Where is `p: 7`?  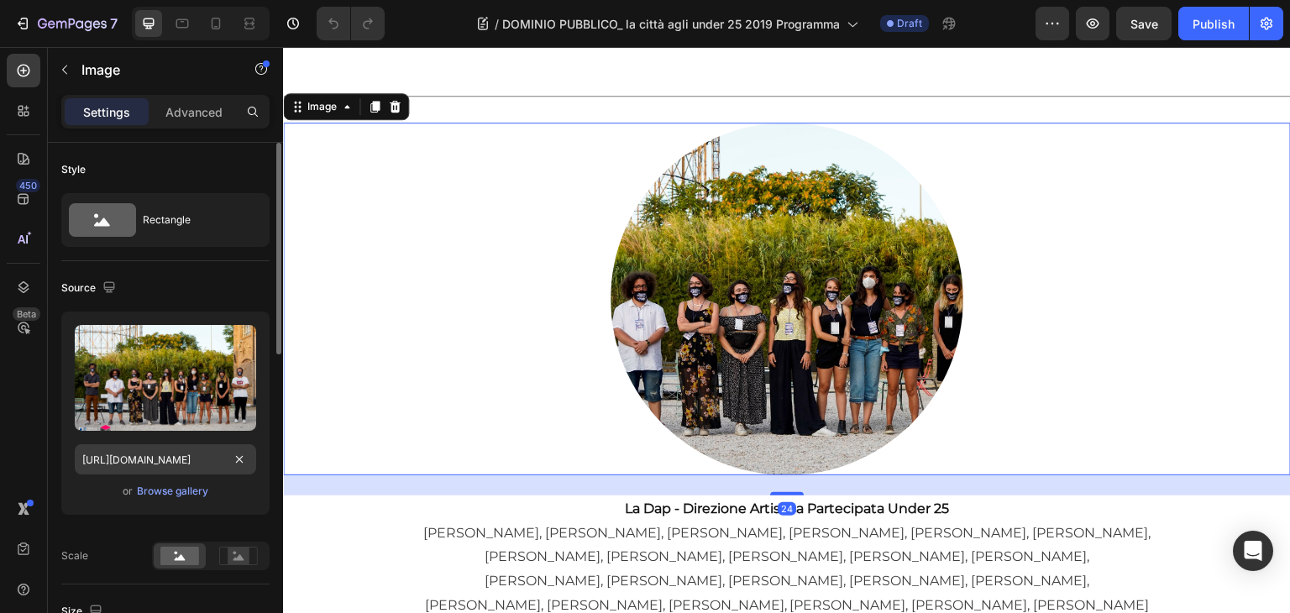 p: 7 is located at coordinates (113, 24).